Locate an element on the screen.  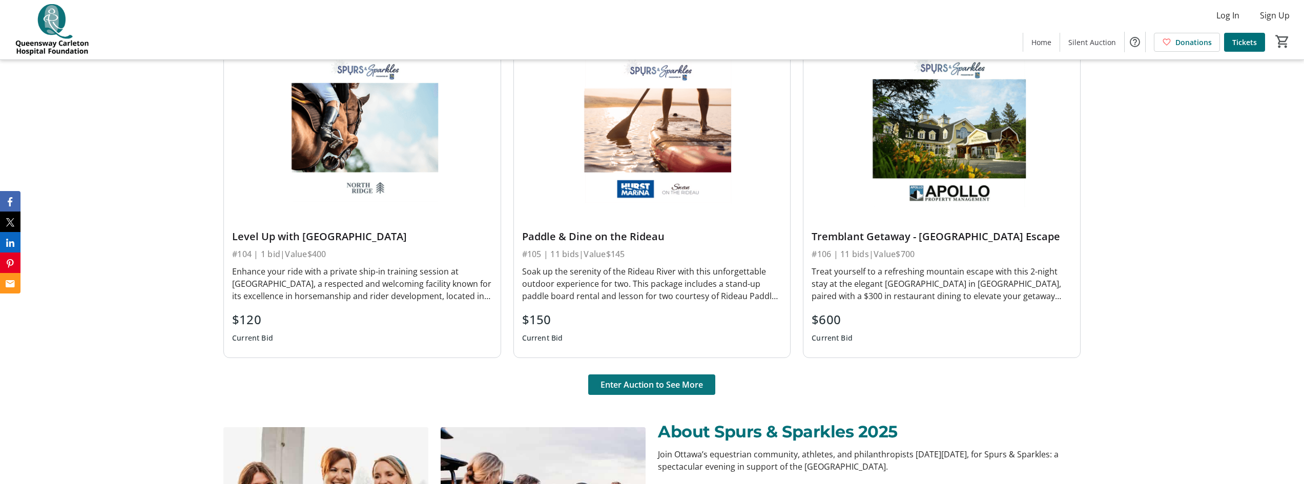
div: $150 is located at coordinates (542, 320).